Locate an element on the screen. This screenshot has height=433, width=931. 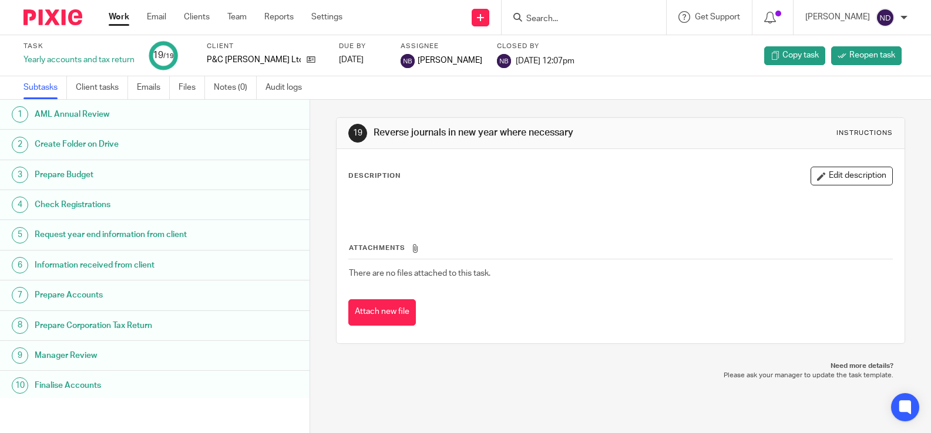
label: Task is located at coordinates (79, 46).